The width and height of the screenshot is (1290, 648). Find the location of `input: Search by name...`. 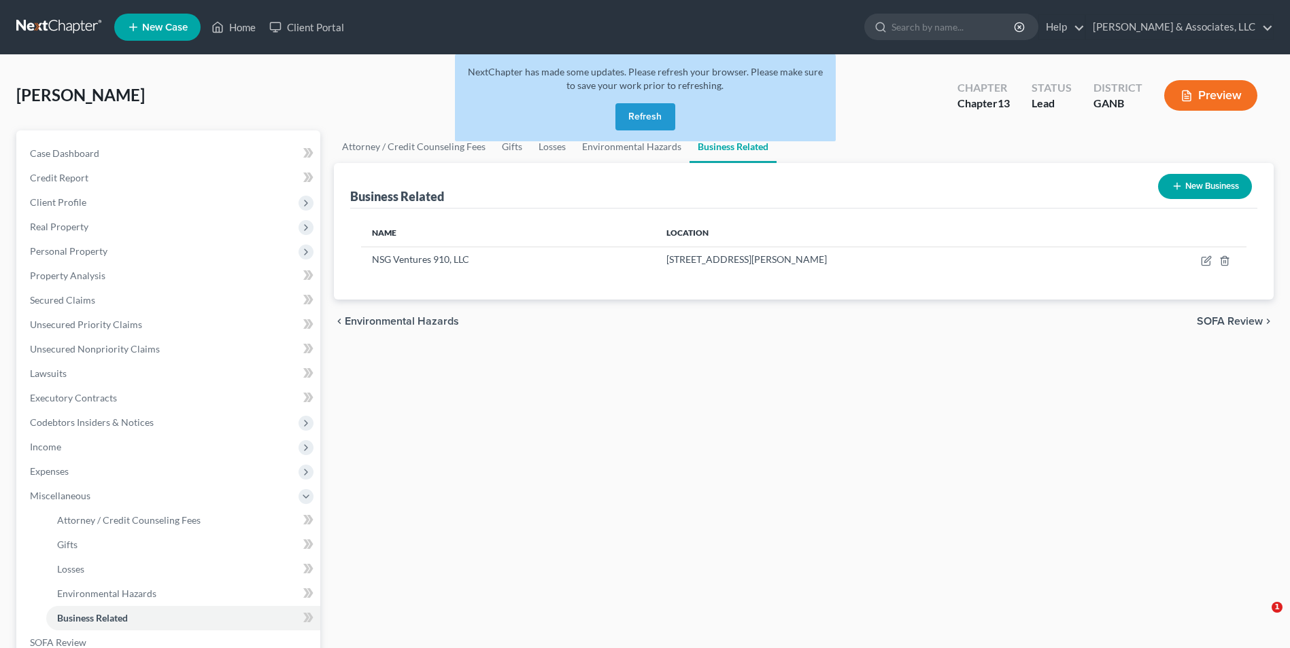

input: Search by name... is located at coordinates (953, 27).